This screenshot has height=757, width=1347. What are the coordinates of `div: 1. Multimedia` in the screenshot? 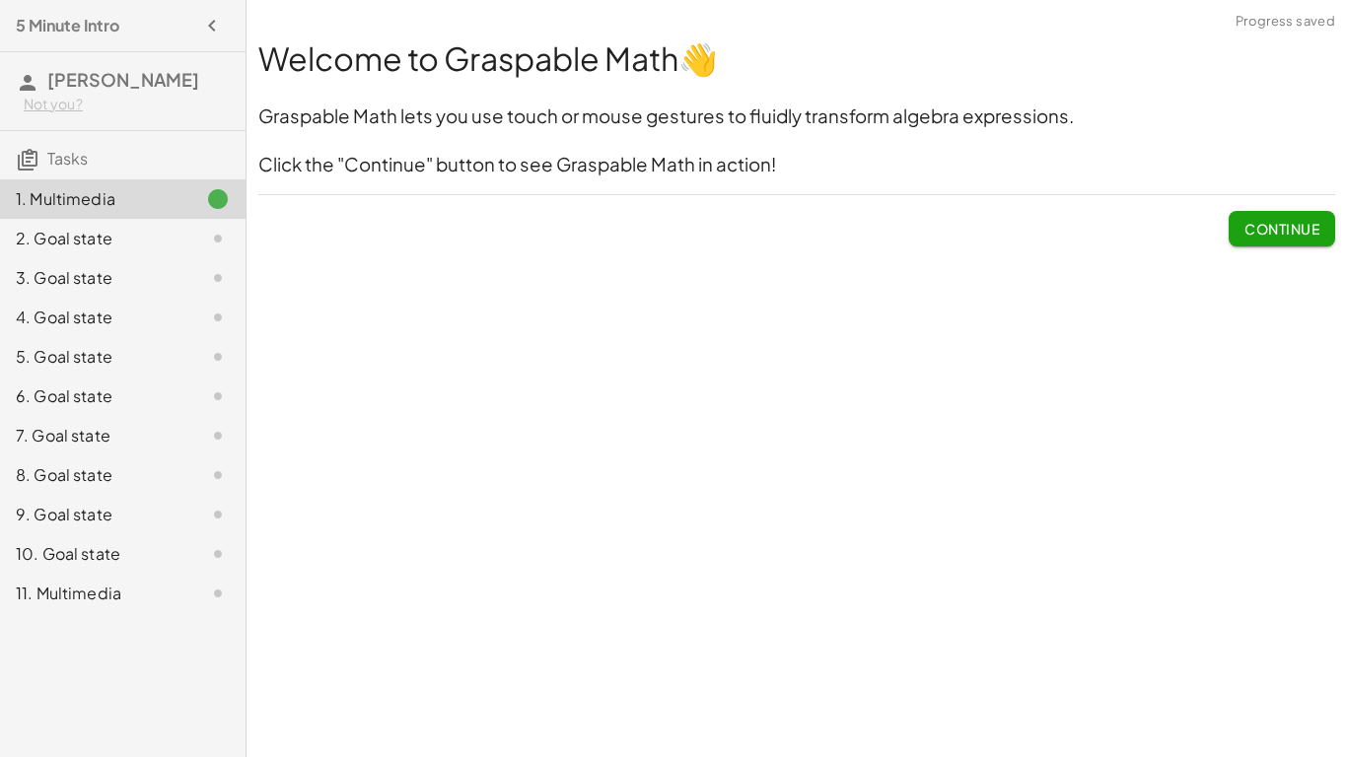 It's located at (95, 199).